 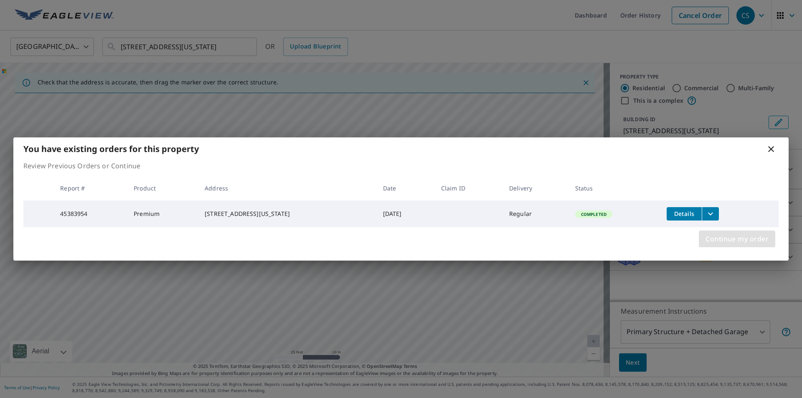 What do you see at coordinates (684, 213) in the screenshot?
I see `span: Details` at bounding box center [684, 213].